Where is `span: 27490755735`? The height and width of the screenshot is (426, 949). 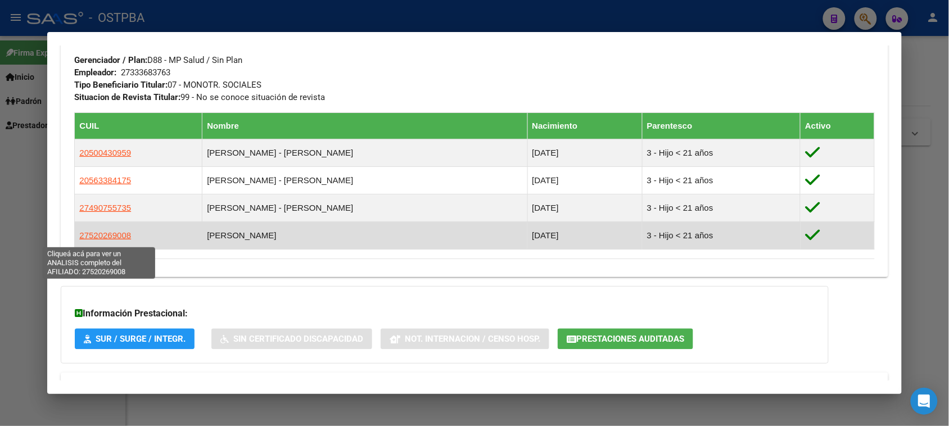
span: 27490755735 is located at coordinates (105, 208).